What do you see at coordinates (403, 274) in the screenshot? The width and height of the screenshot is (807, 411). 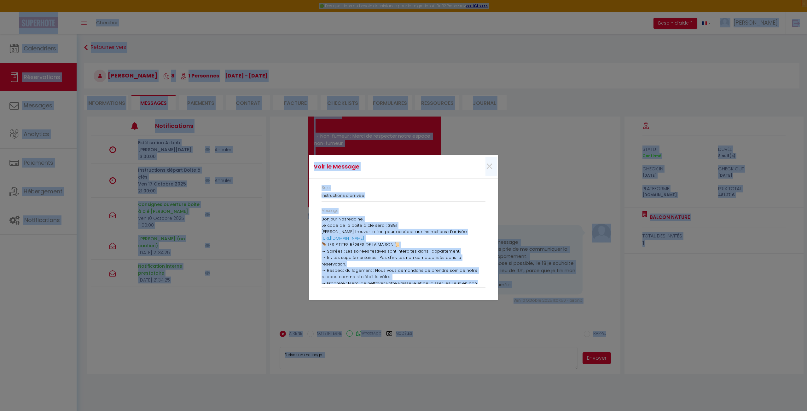 I see `p: → Respect du logement : Nous vous demandons de prendre soin de notre espace comme si c'était le v...` at bounding box center [403, 274].